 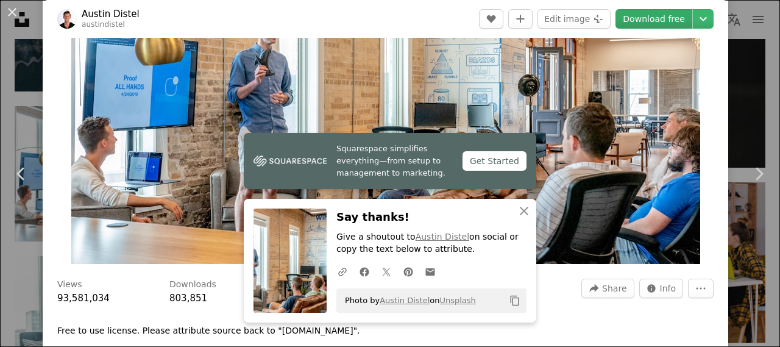 I want to click on a: Share on Twitter, so click(x=386, y=271).